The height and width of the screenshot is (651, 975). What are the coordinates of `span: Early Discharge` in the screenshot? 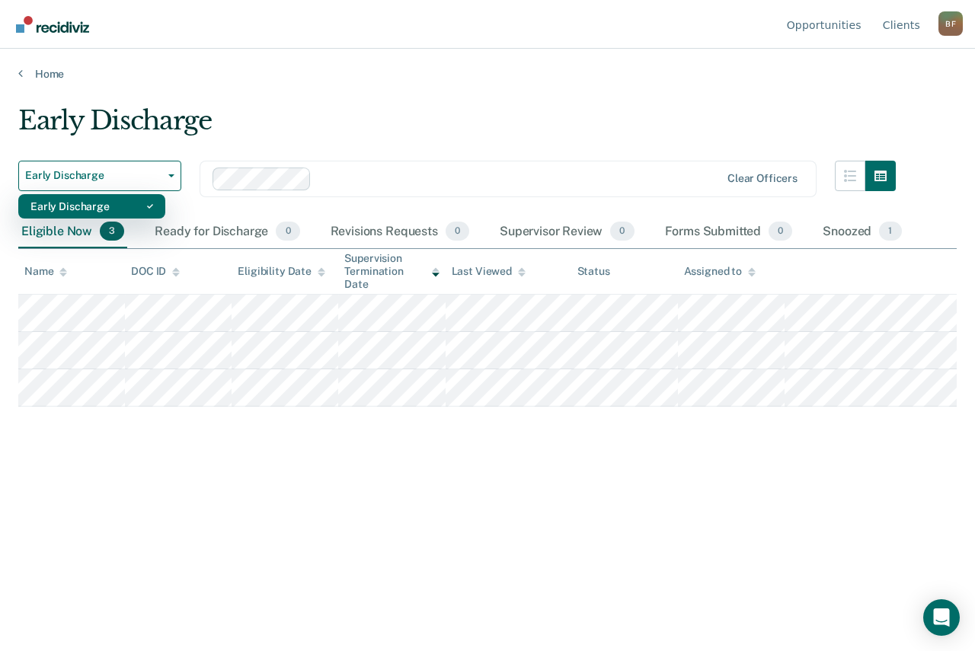 It's located at (94, 175).